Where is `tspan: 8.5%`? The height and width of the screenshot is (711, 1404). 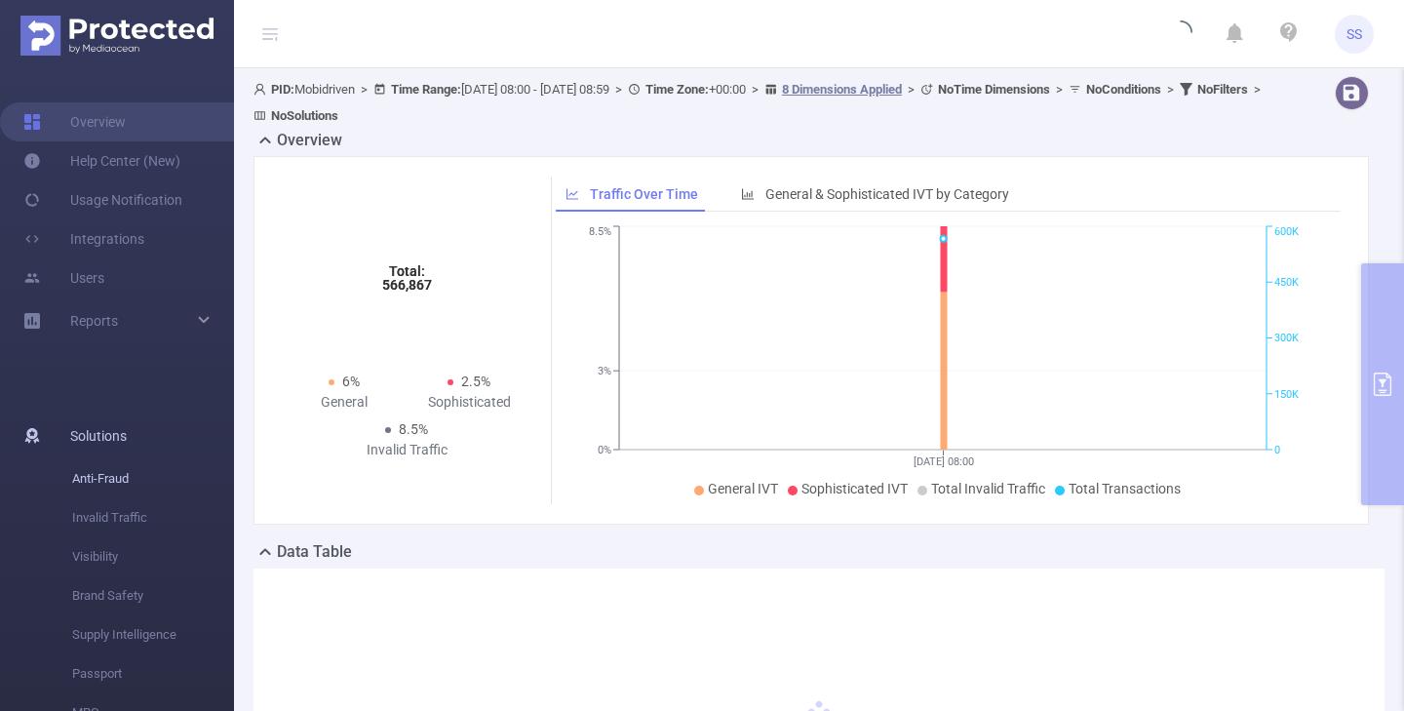 tspan: 8.5% is located at coordinates (600, 232).